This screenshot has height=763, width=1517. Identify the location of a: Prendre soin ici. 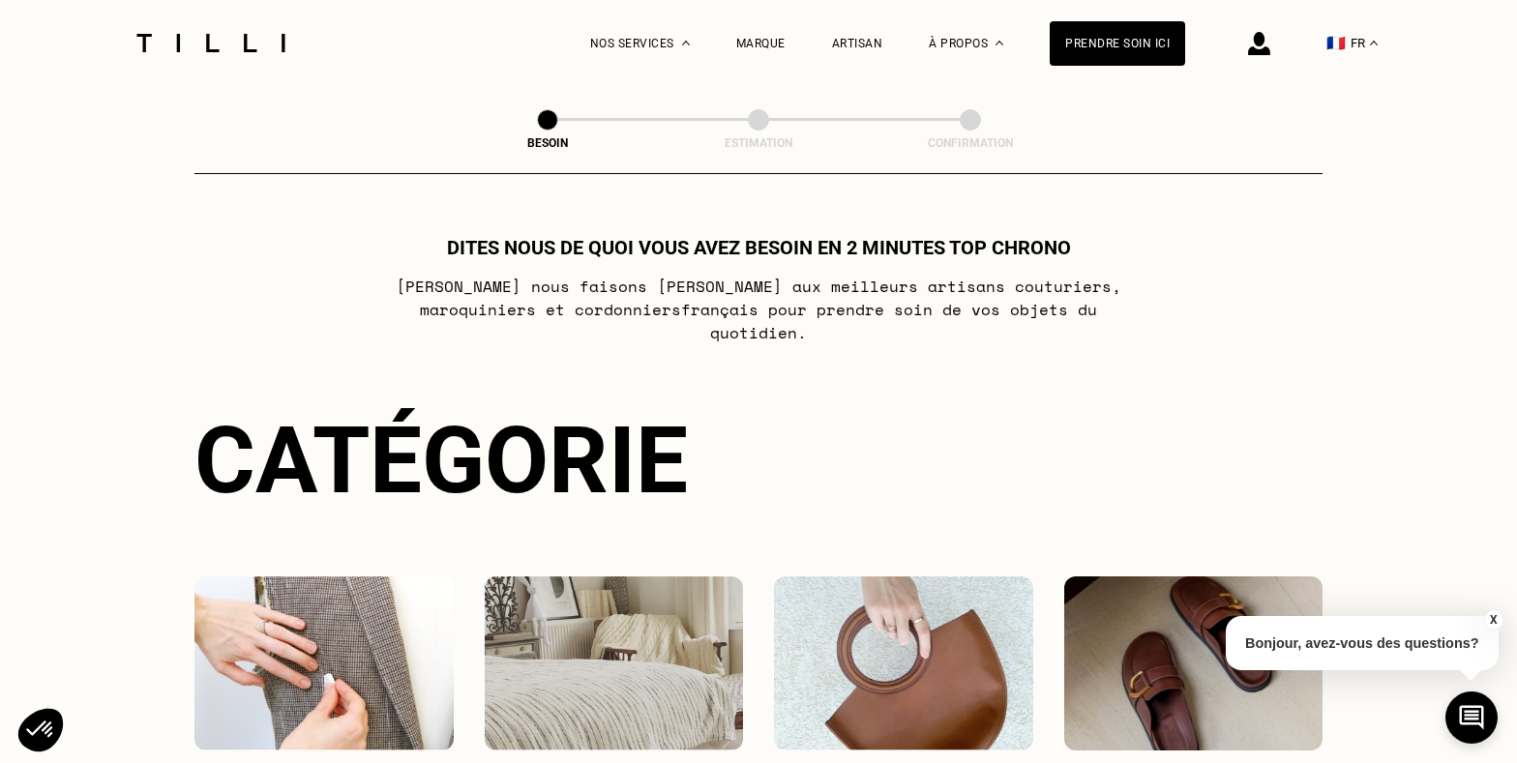
(1118, 44).